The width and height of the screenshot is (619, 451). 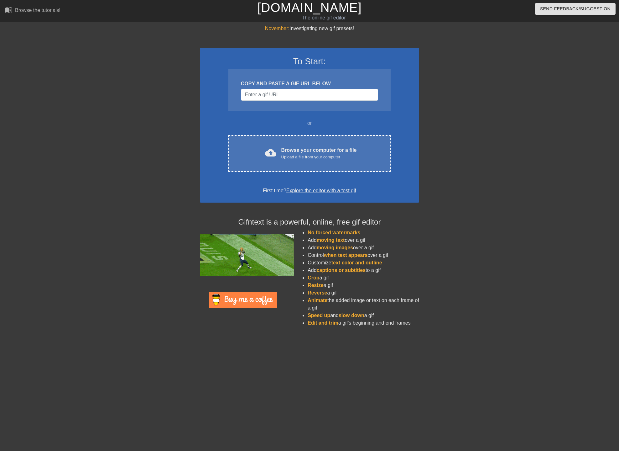 I want to click on span: Crop, so click(x=313, y=277).